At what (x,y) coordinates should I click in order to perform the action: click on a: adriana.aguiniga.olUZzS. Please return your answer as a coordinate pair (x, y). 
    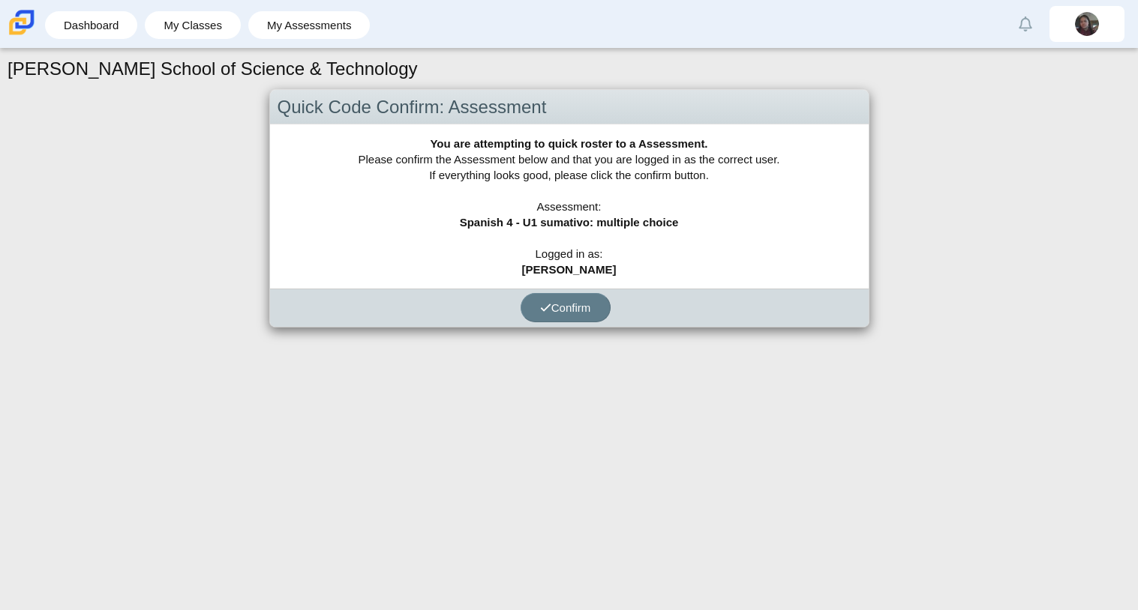
    Looking at the image, I should click on (1087, 24).